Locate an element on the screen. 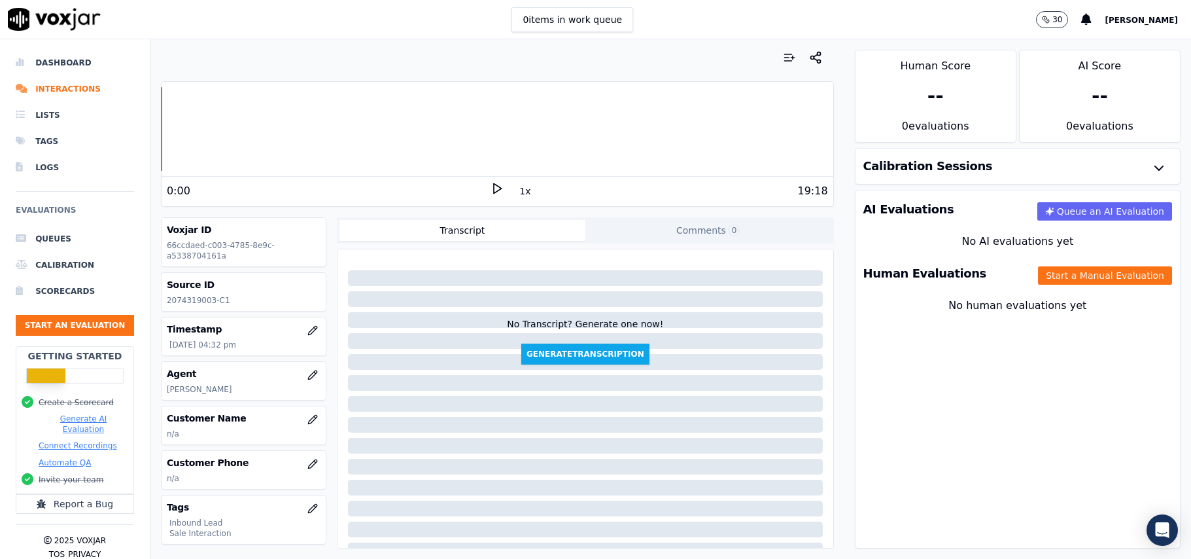 This screenshot has height=559, width=1191. a: Interactions is located at coordinates (75, 89).